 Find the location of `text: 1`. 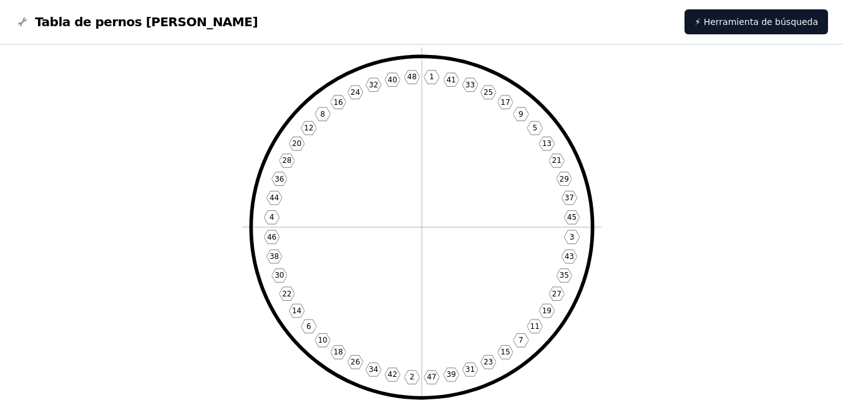

text: 1 is located at coordinates (431, 77).